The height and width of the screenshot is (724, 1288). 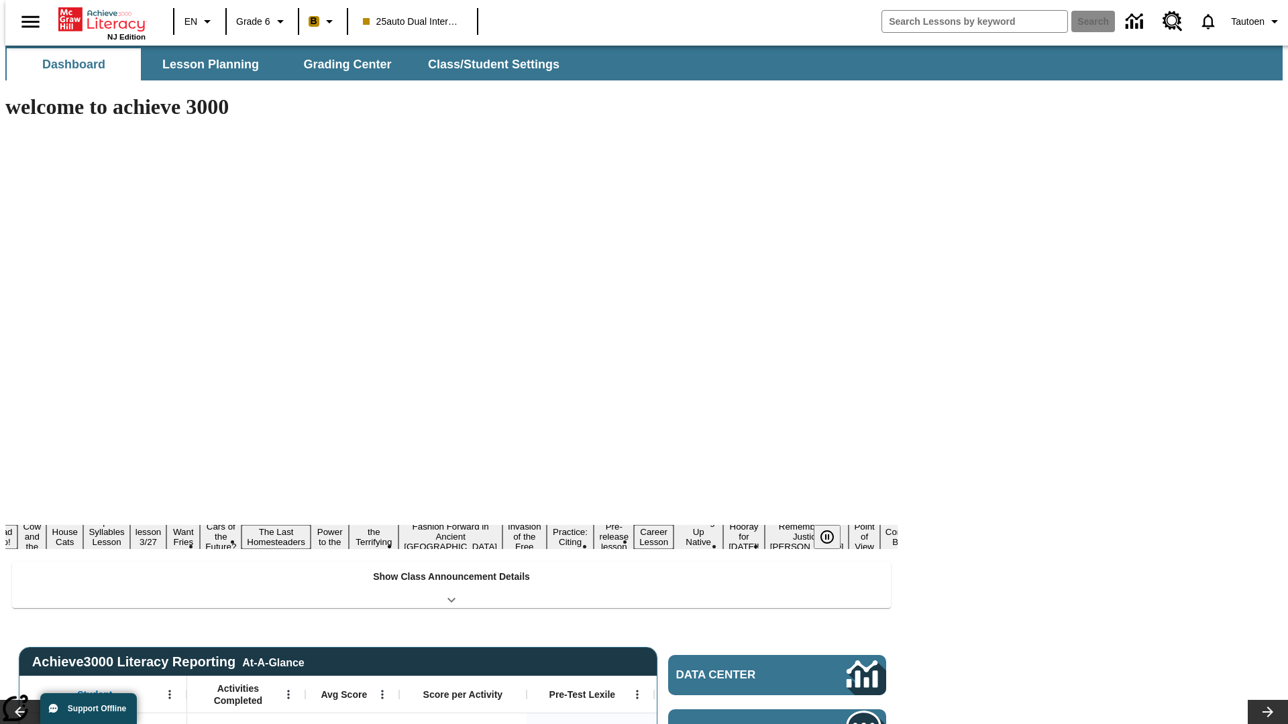 I want to click on a: Resource Center, Will open in new tab, so click(x=1172, y=21).